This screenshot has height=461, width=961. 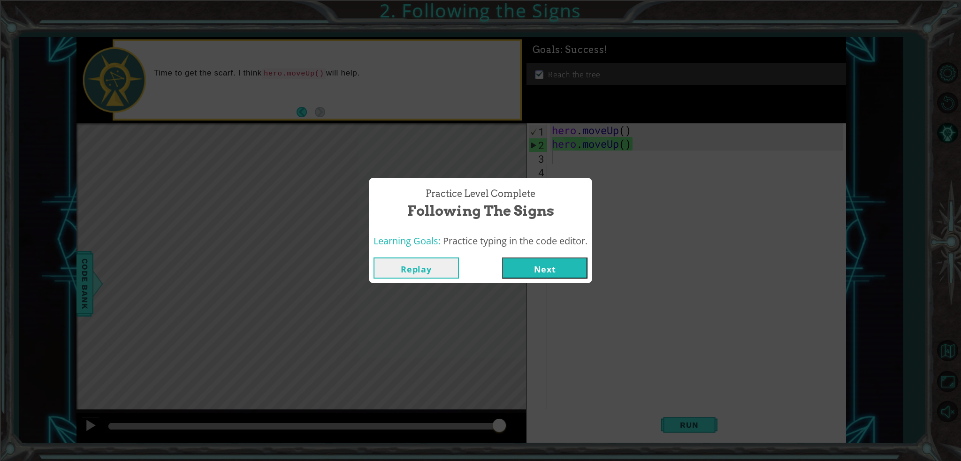 What do you see at coordinates (481, 8) in the screenshot?
I see `div: Sort A > Z` at bounding box center [481, 8].